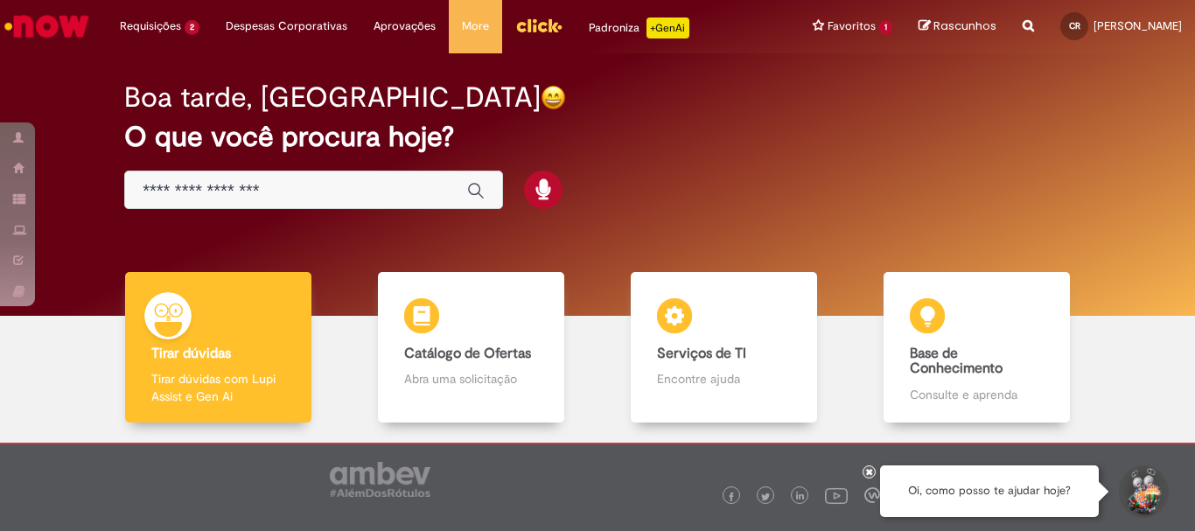  Describe the element at coordinates (286, 26) in the screenshot. I see `span: Despesas Corporativas` at that location.